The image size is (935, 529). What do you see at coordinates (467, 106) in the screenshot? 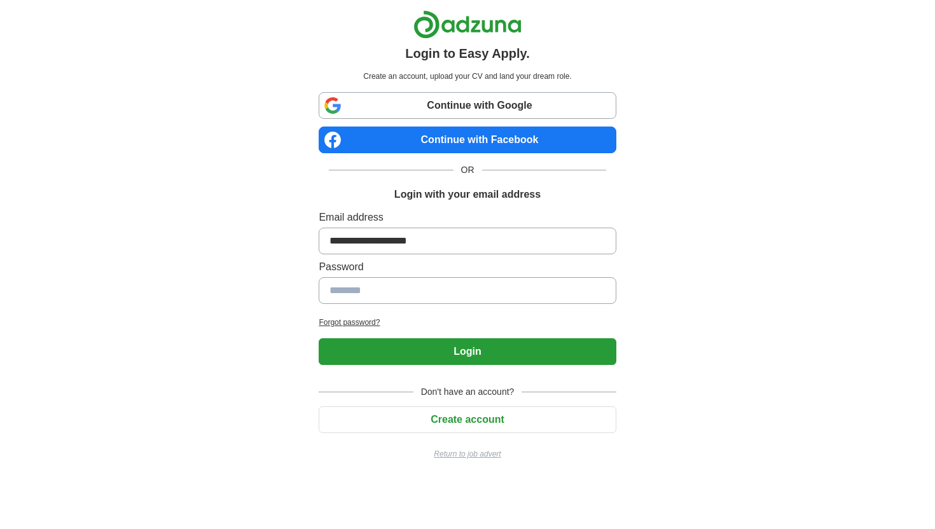
I see `a: Continue with Google` at bounding box center [467, 106].